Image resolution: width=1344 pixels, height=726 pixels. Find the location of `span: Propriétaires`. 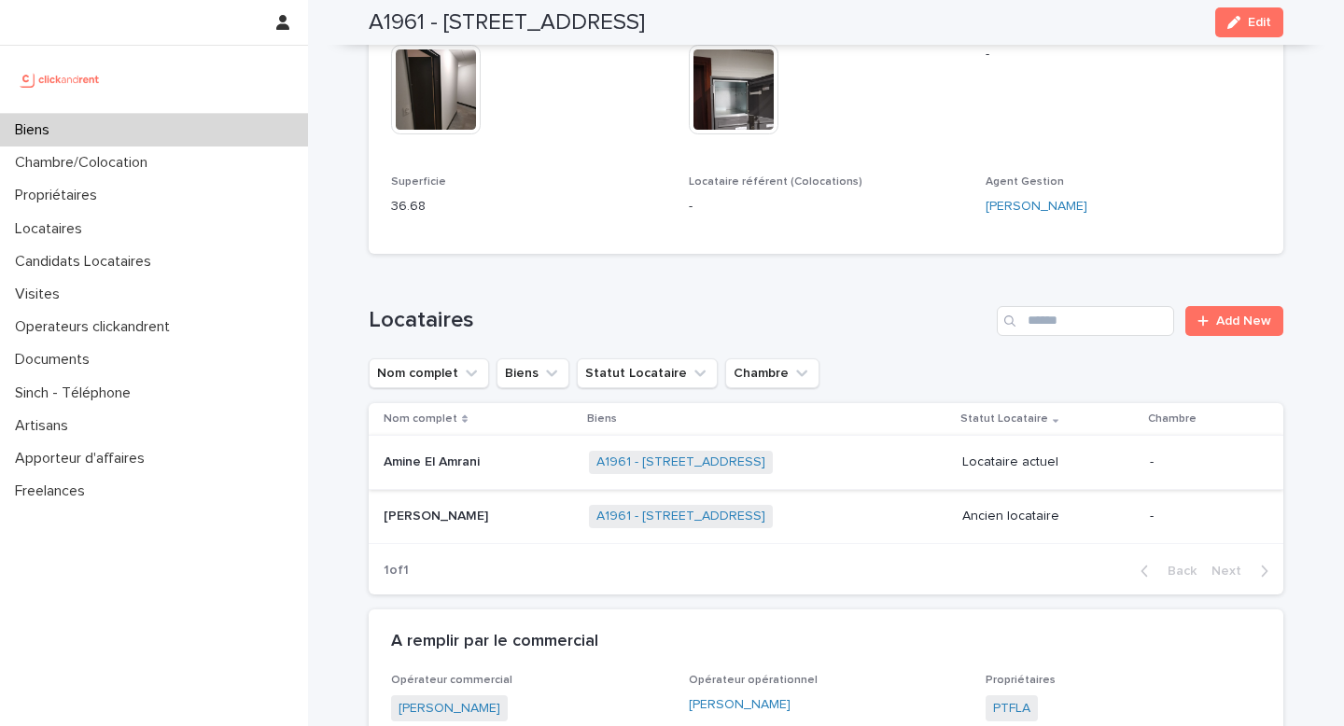

span: Propriétaires is located at coordinates (1020, 681).